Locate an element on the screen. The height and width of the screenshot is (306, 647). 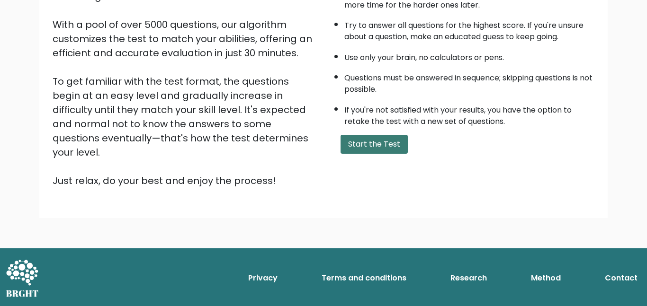
button: Start the Test is located at coordinates (374, 144).